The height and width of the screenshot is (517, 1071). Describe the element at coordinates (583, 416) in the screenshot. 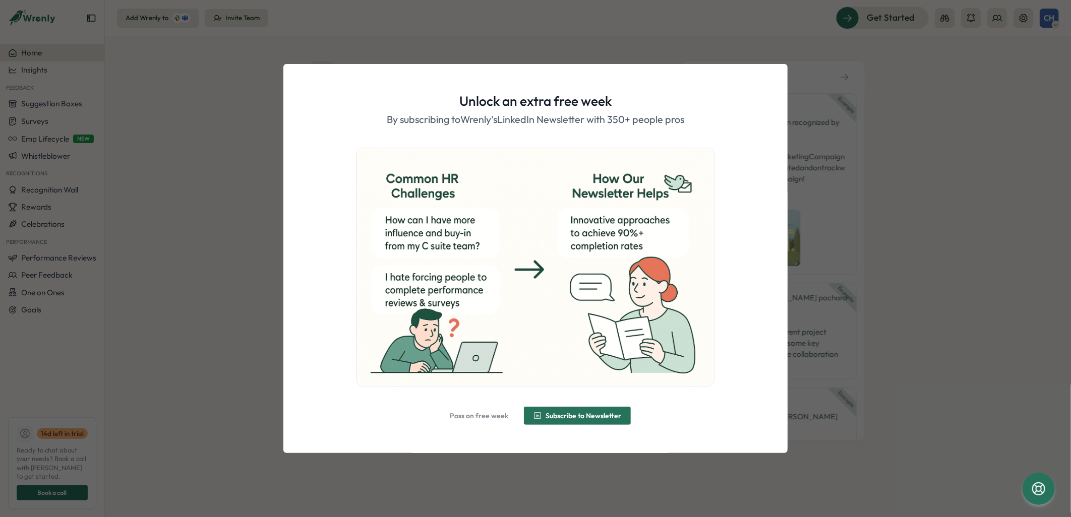

I see `span: Subscribe to Newsletter` at that location.